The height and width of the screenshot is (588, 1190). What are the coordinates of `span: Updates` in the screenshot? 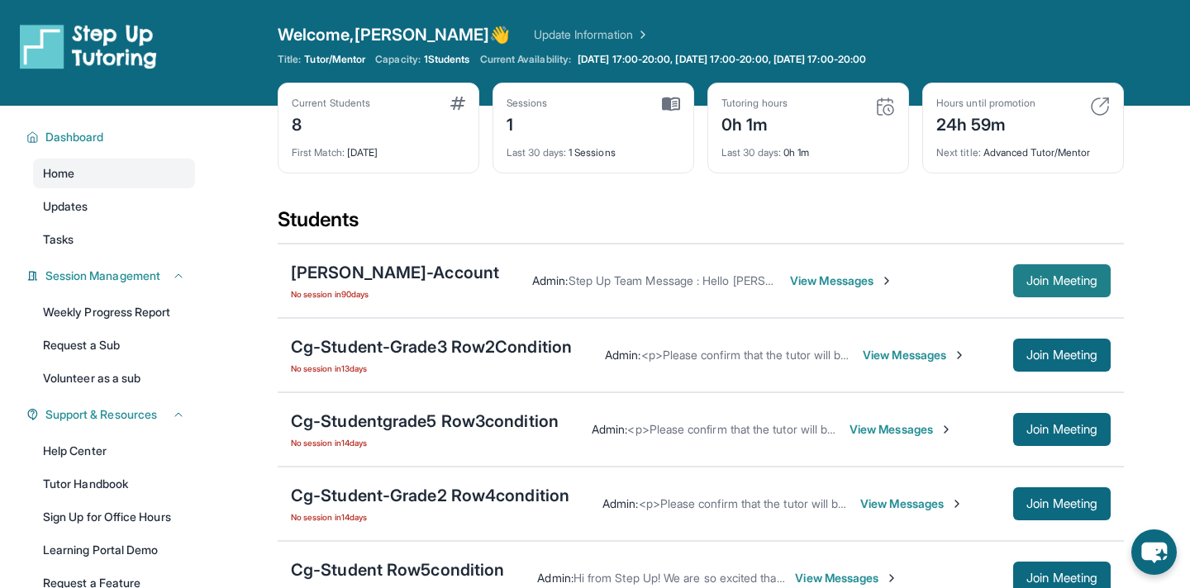 It's located at (65, 207).